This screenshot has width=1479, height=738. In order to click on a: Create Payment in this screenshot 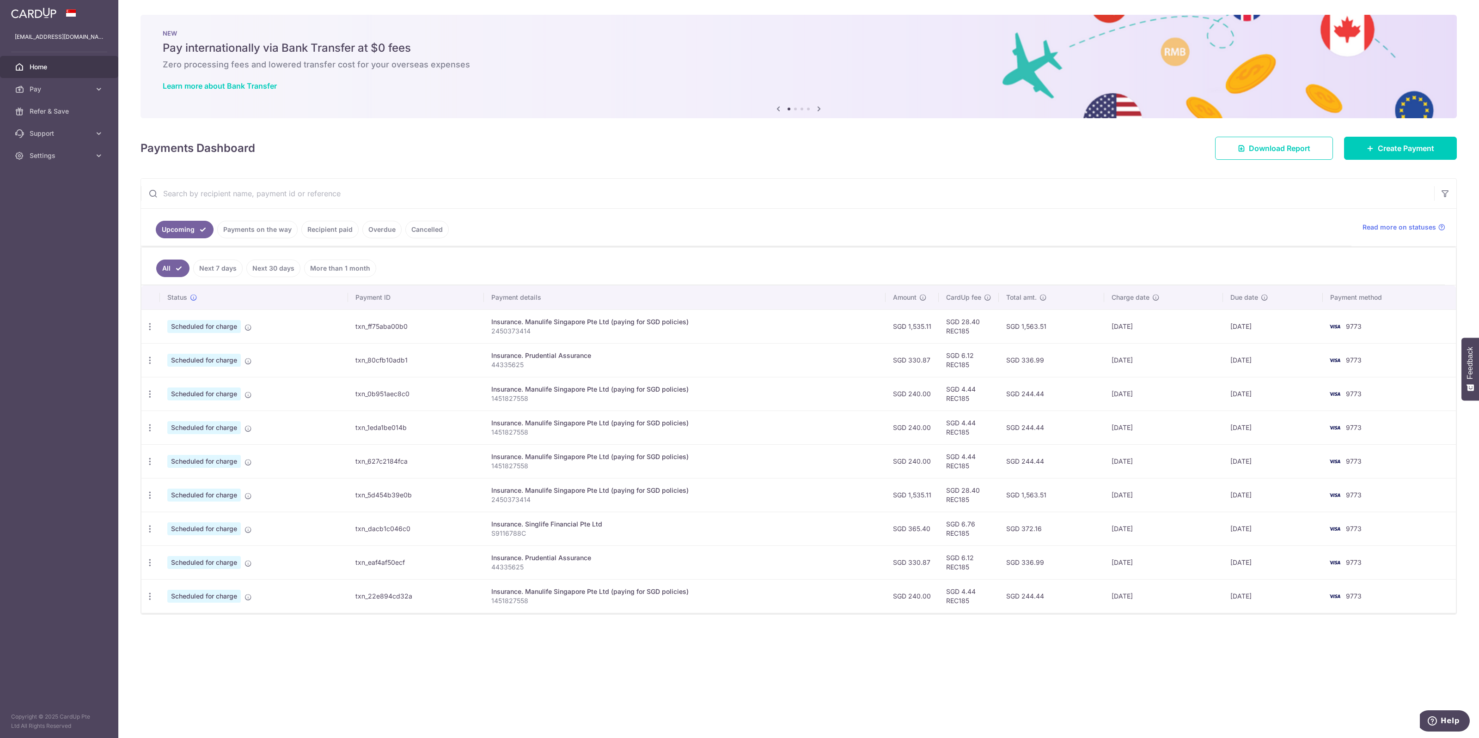, I will do `click(1400, 148)`.